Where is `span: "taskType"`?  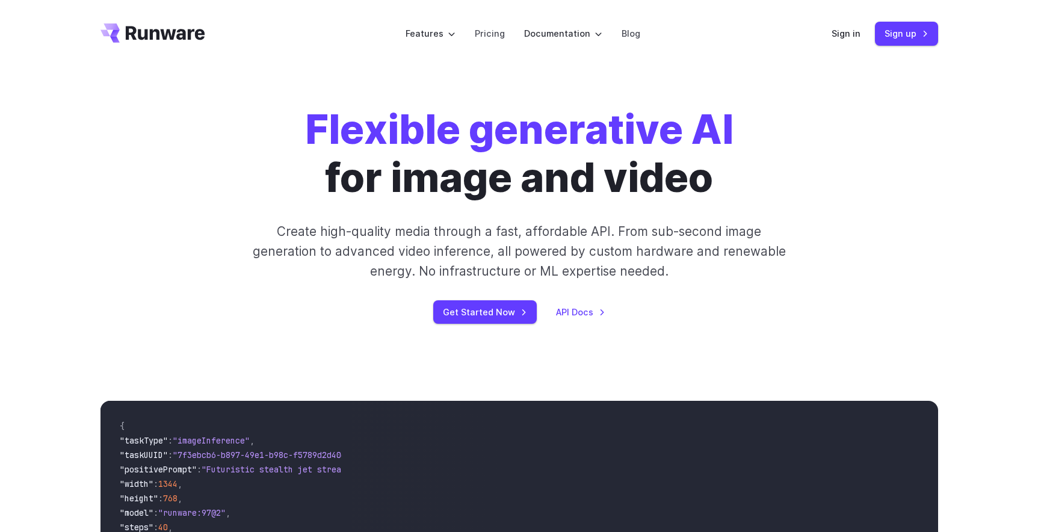
span: "taskType" is located at coordinates (144, 441).